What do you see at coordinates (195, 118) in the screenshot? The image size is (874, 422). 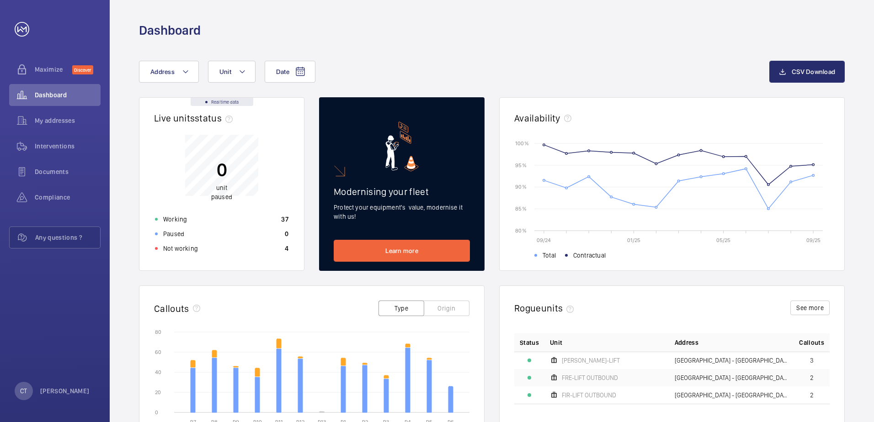 I see `h2: Live units` at bounding box center [195, 118].